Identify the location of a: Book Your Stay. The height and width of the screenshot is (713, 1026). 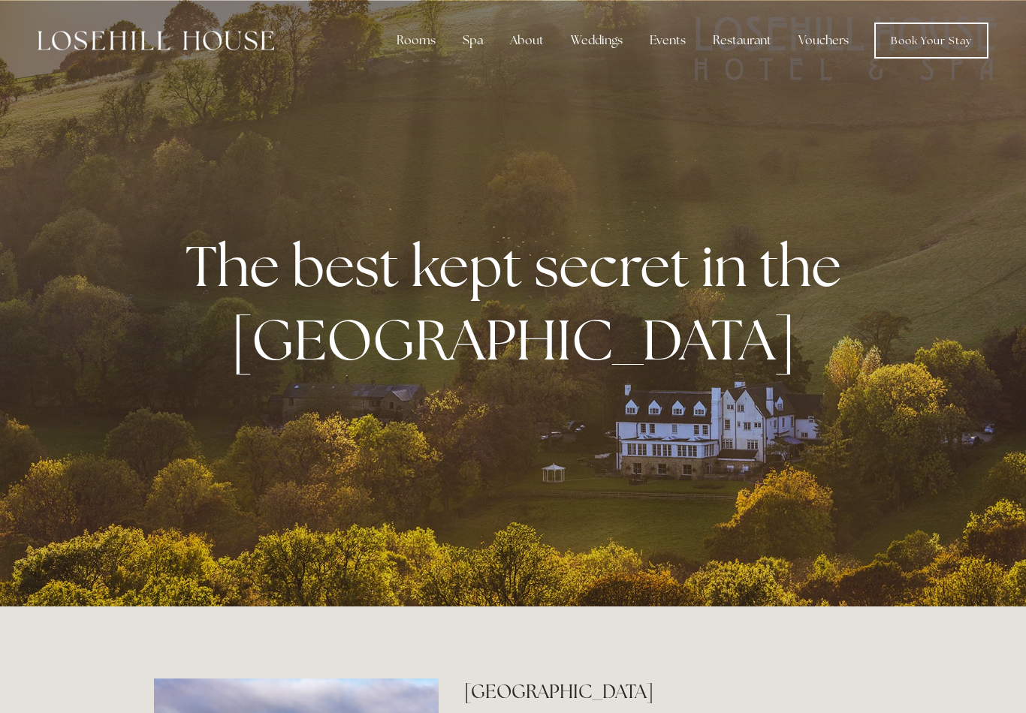
(931, 41).